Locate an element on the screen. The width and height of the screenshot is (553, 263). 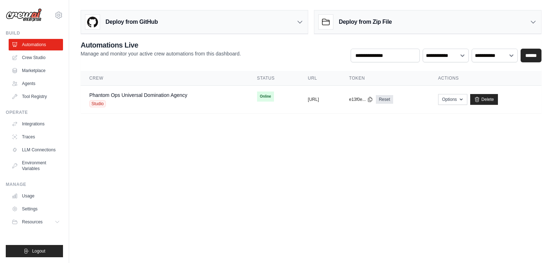
button: e13f0e... is located at coordinates (361, 99).